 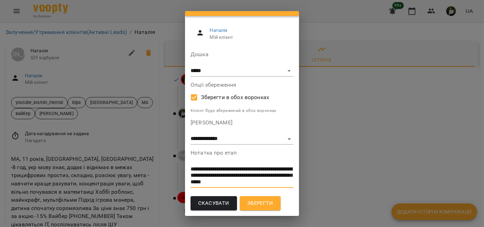 I want to click on label: Дошка, so click(x=242, y=54).